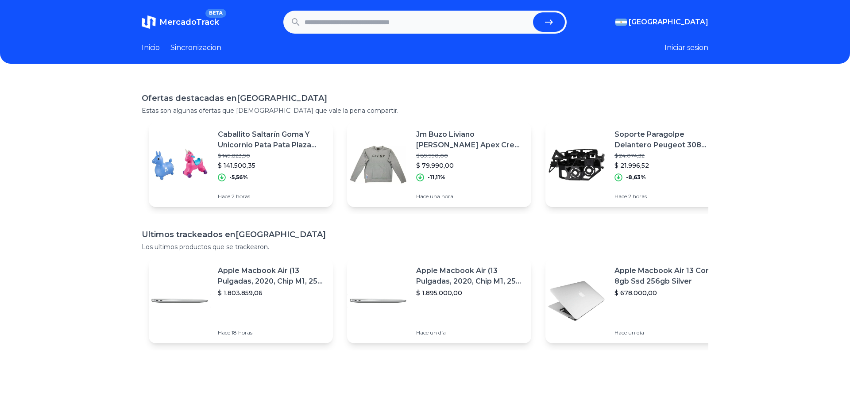 The height and width of the screenshot is (419, 850). Describe the element at coordinates (189, 22) in the screenshot. I see `span: MercadoTrack` at that location.